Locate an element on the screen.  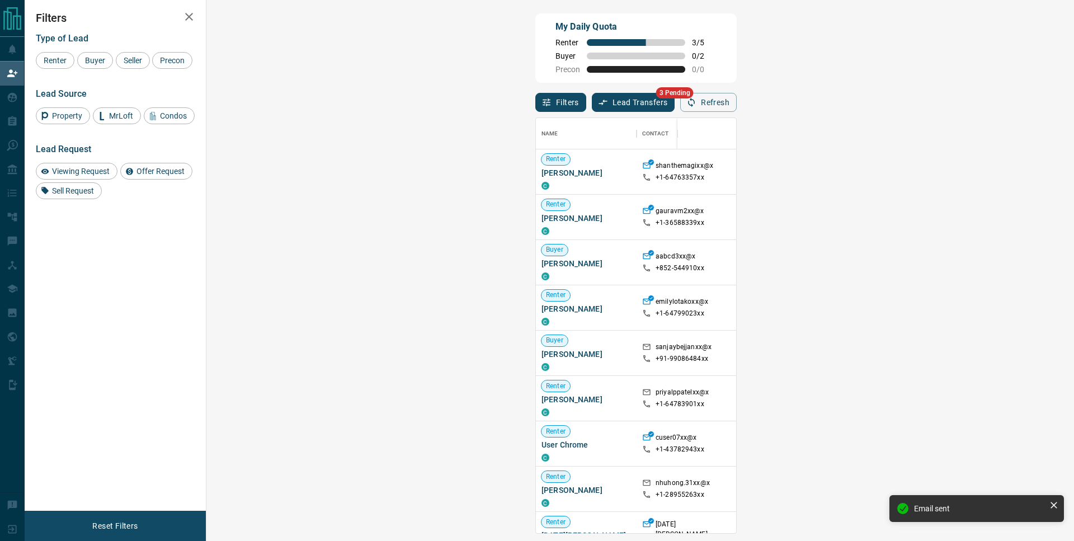
div: Offer Request is located at coordinates (156, 171).